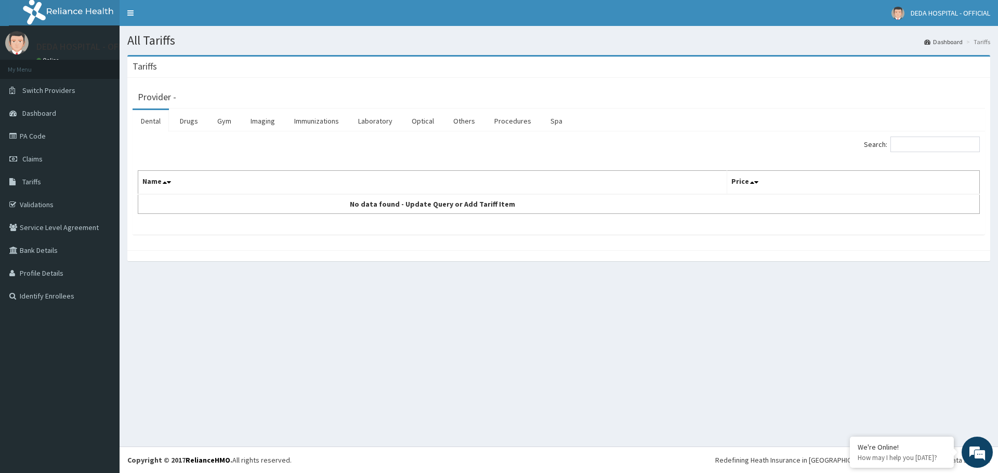 This screenshot has height=473, width=998. I want to click on th: Name, so click(432, 183).